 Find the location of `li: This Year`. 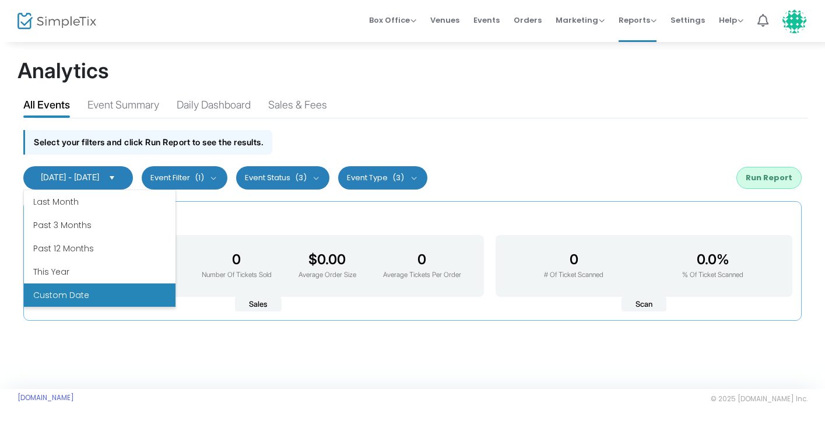

li: This Year is located at coordinates (100, 272).